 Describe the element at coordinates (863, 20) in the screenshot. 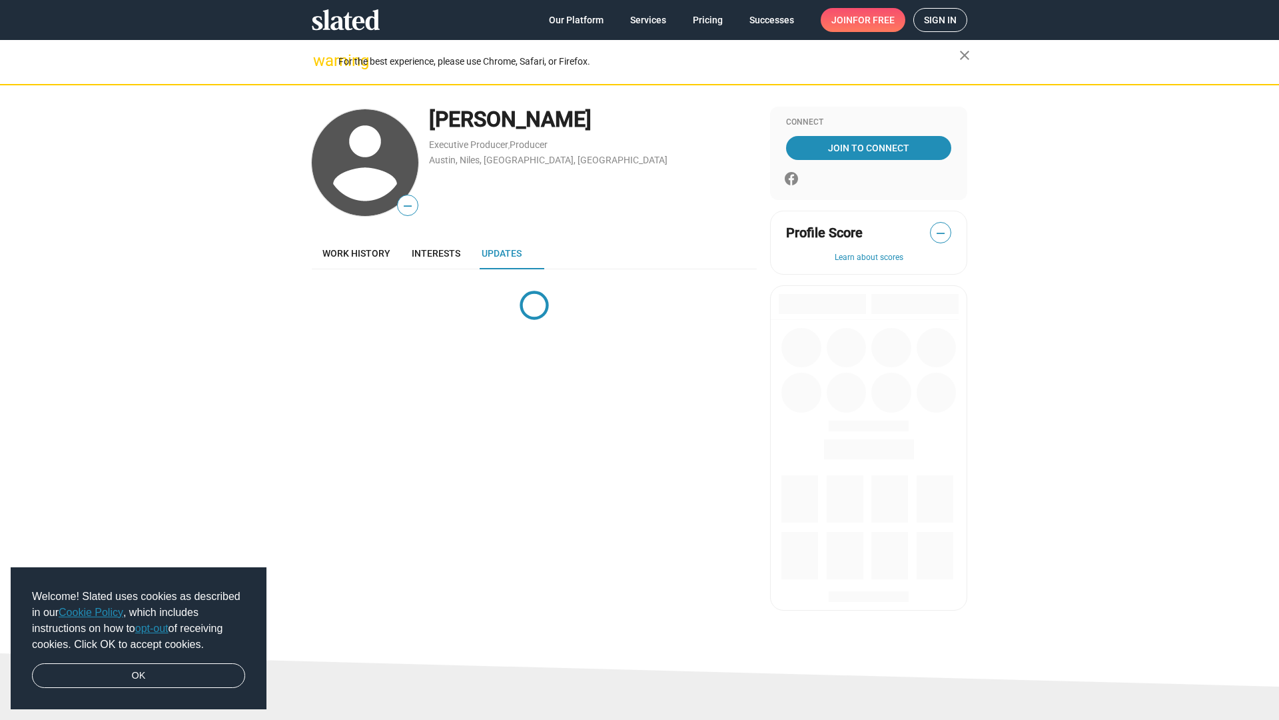

I see `a: Joinfor free` at that location.